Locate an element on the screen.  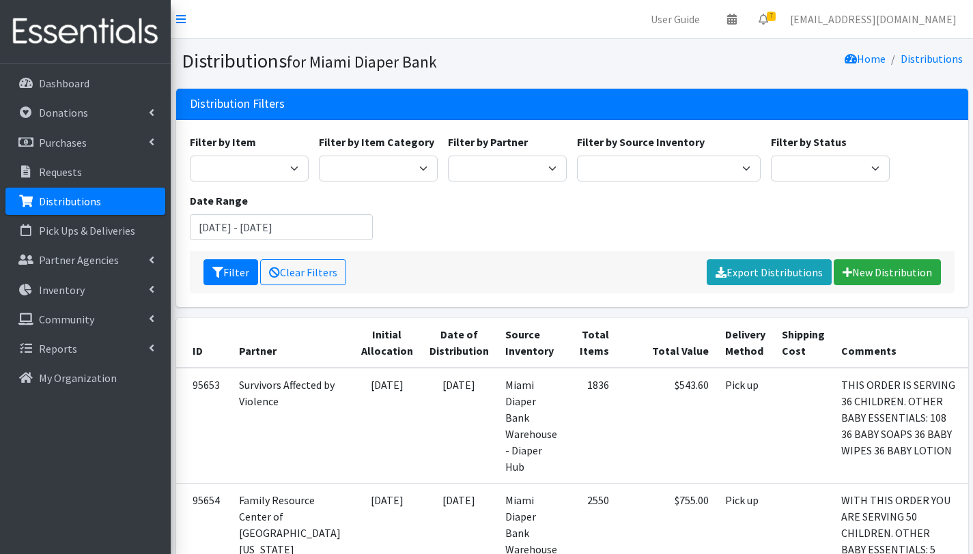
a: Purchases is located at coordinates (85, 143).